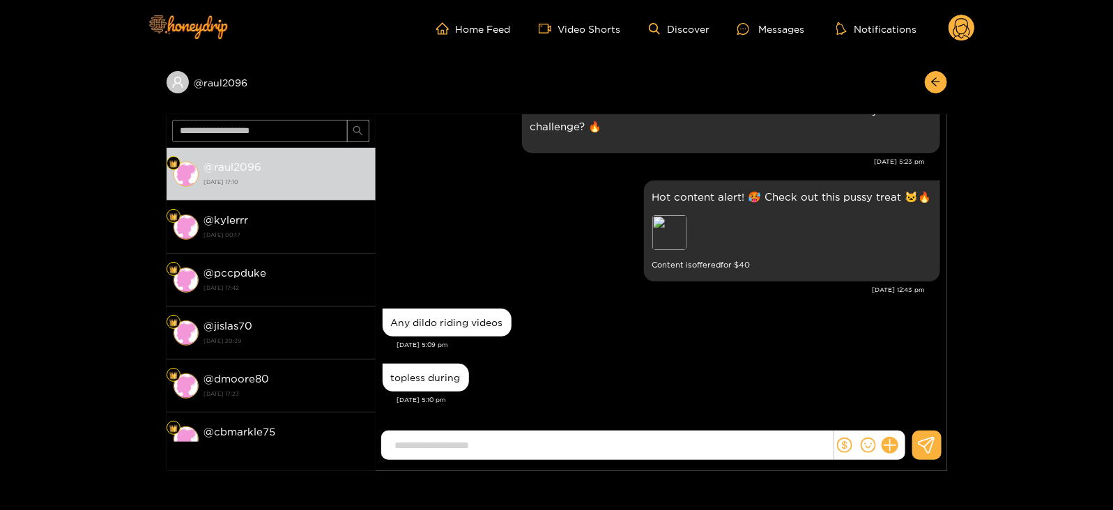 The width and height of the screenshot is (1113, 510). What do you see at coordinates (936, 82) in the screenshot?
I see `button: arrow-left` at bounding box center [936, 82].